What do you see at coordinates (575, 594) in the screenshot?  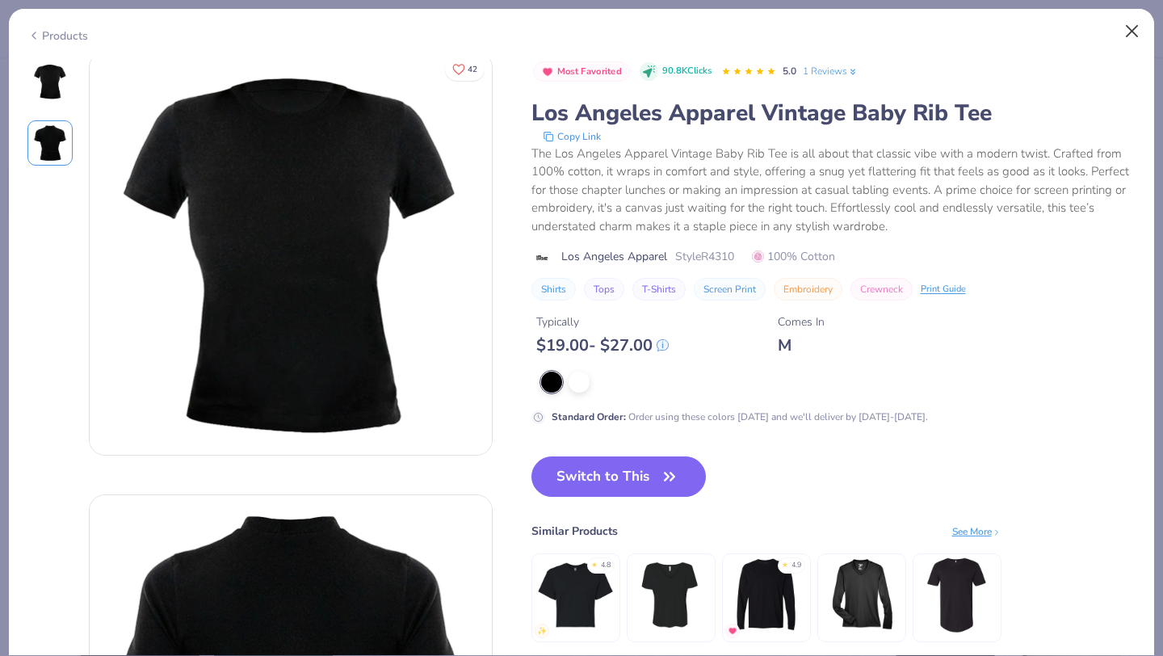 I see `img: Next Level Apparel Ladies' Ideal Crop T-Shirt` at bounding box center [575, 594].